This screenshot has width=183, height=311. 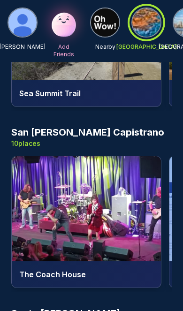 I want to click on img: Matthew Miller, so click(x=23, y=23).